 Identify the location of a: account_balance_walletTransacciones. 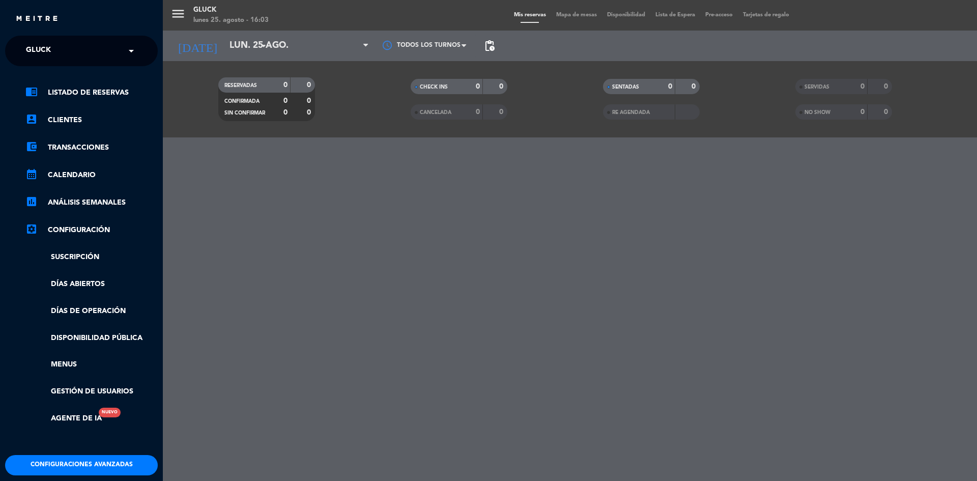
(92, 148).